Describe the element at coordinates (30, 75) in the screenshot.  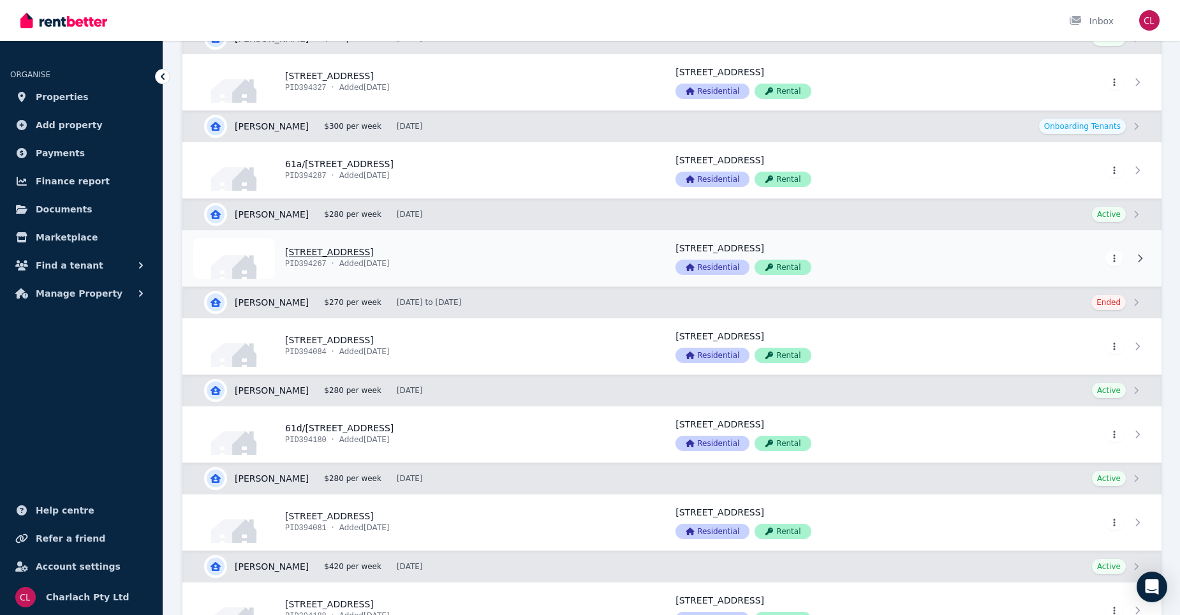
I see `span: ORGANISE` at that location.